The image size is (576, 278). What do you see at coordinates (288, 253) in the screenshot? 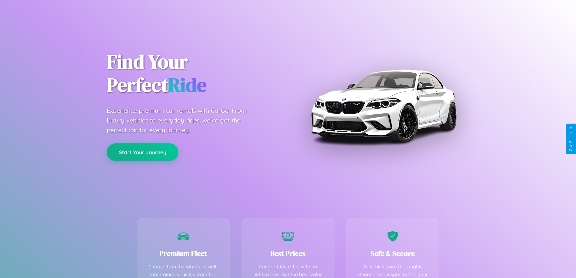
I see `h3: Best Prices` at bounding box center [288, 253].